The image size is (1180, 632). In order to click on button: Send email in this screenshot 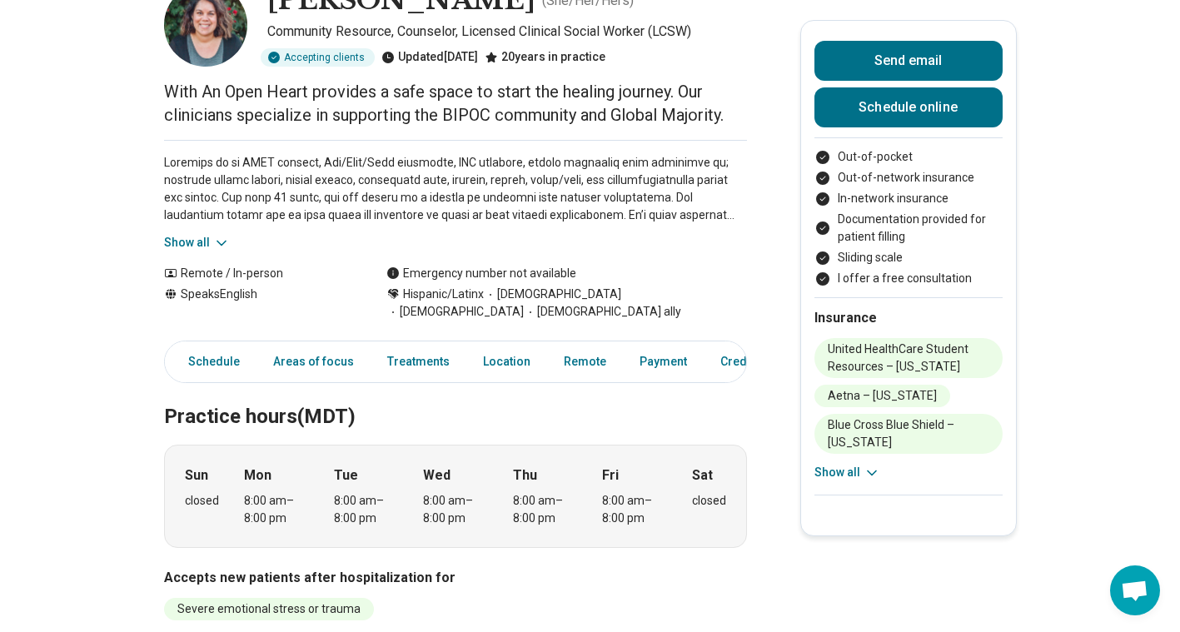, I will do `click(908, 61)`.